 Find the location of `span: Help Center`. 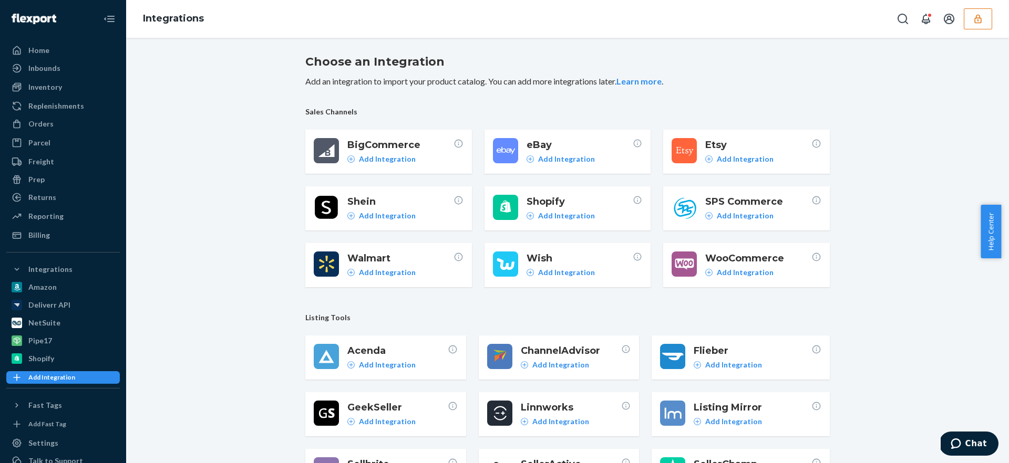

span: Help Center is located at coordinates (991, 232).